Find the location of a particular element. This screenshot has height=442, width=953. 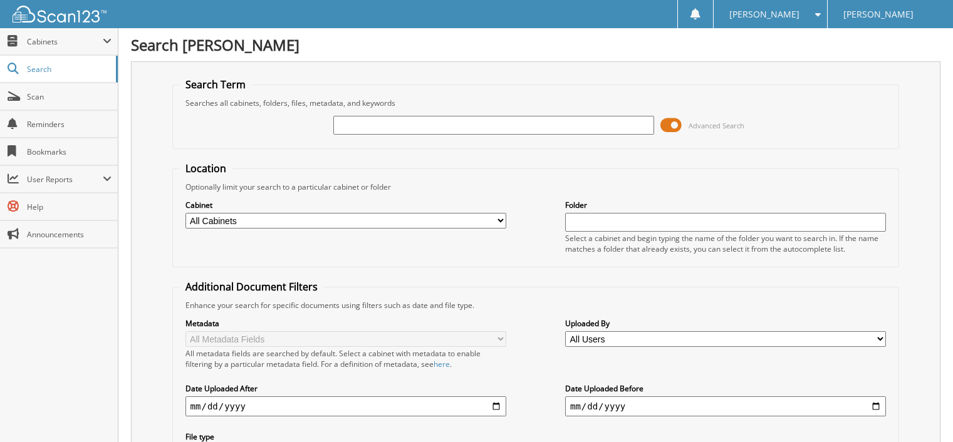

label: Uploaded By is located at coordinates (726, 323).